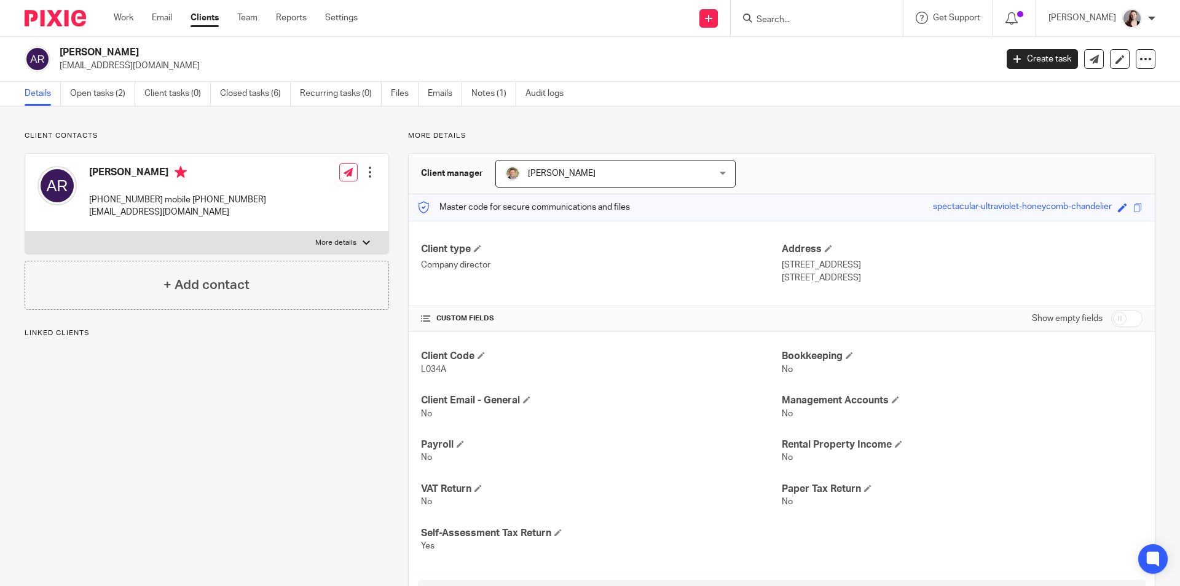  Describe the element at coordinates (513, 173) in the screenshot. I see `img: High%20Res%20Andrew%20Price%20Accountants_Poppy%20Jakes%20photography-1118.jpg` at that location.